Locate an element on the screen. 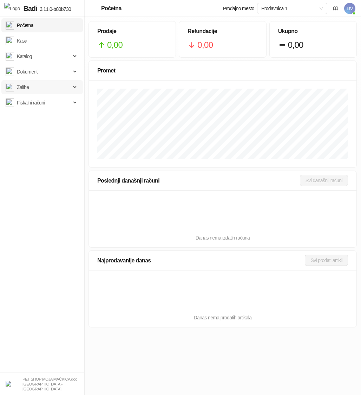  span: Prodavnica 1 is located at coordinates (292, 8).